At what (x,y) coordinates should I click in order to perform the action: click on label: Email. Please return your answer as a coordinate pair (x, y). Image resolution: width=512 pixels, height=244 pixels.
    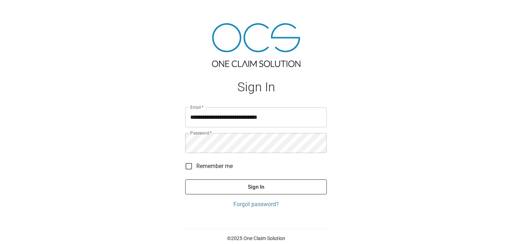
    Looking at the image, I should click on (197, 107).